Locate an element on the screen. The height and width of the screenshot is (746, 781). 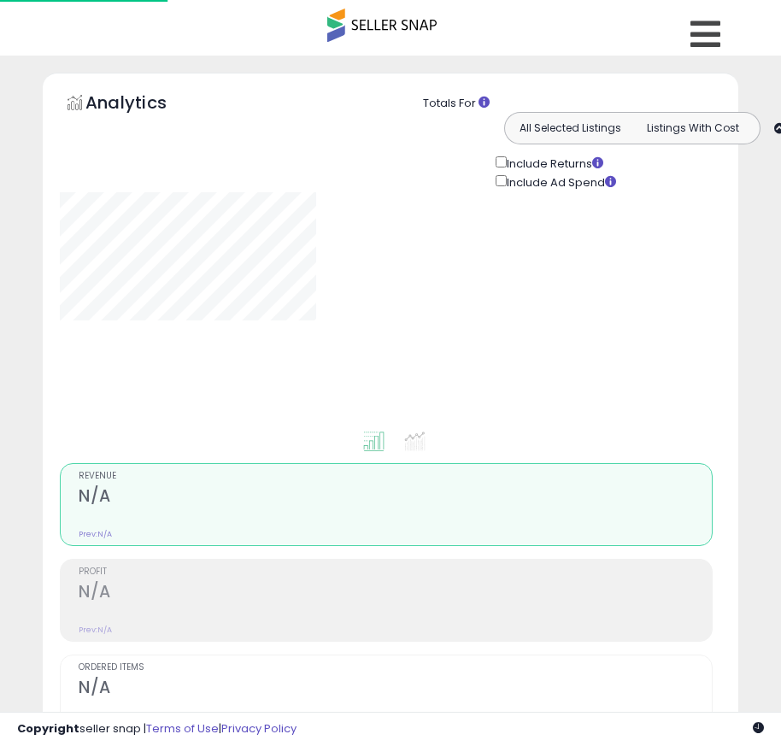
a: Privacy Policy is located at coordinates (259, 728).